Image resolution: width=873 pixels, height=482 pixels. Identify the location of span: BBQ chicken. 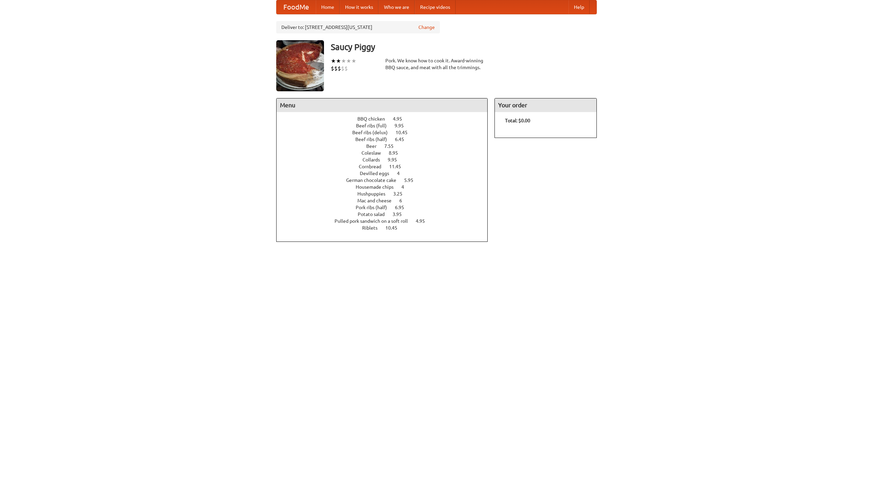
(374, 119).